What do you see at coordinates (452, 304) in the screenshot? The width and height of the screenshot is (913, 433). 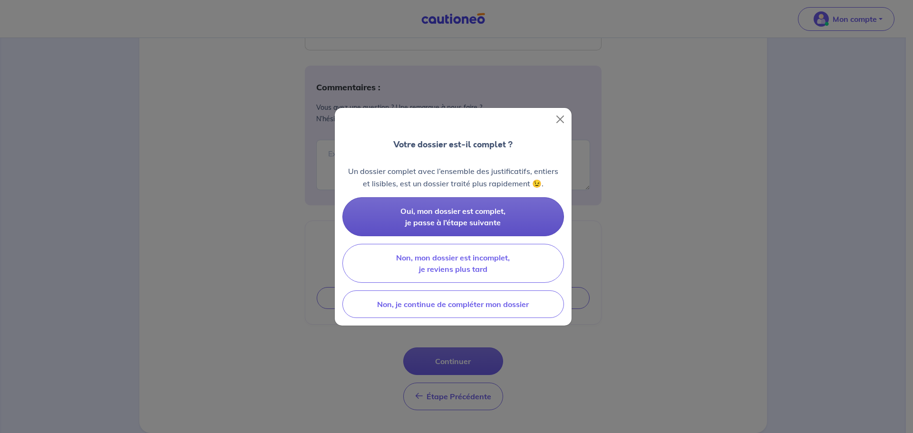 I see `span: Non, je continue de compléter mon dossier` at bounding box center [452, 304].